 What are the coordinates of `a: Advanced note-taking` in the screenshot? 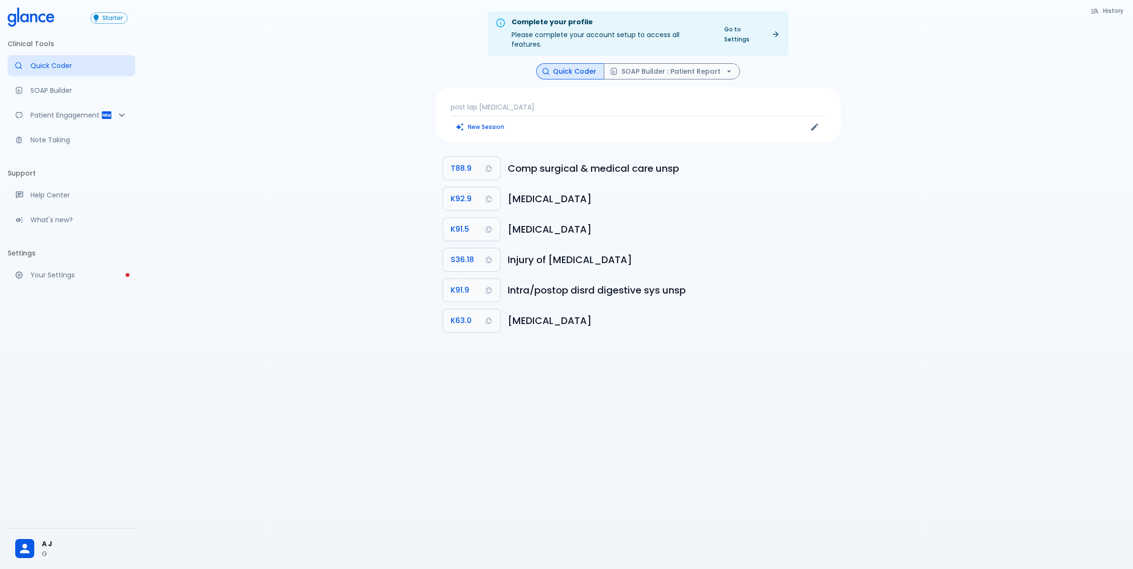 It's located at (71, 140).